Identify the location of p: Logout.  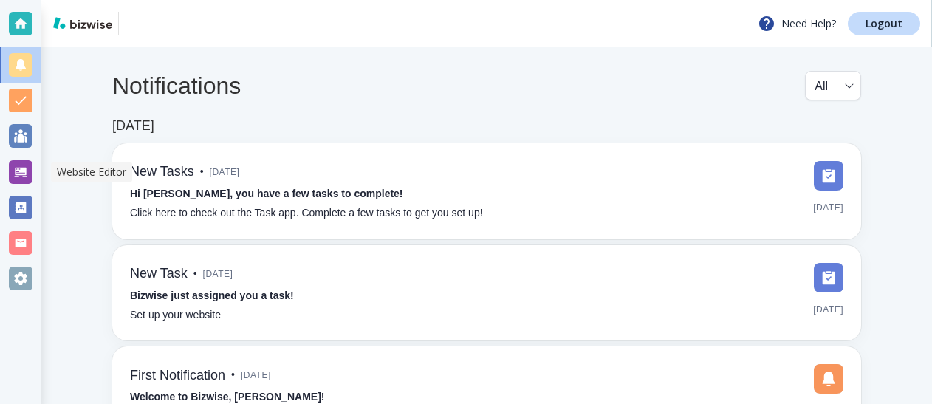
(884, 24).